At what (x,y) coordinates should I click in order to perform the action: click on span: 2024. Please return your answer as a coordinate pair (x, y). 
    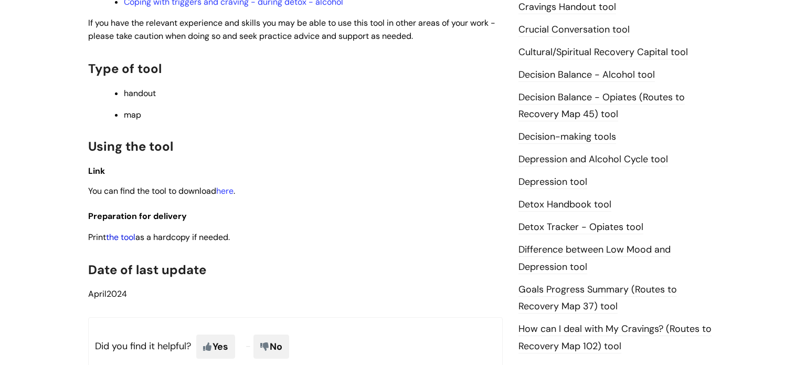
    Looking at the image, I should click on (108, 293).